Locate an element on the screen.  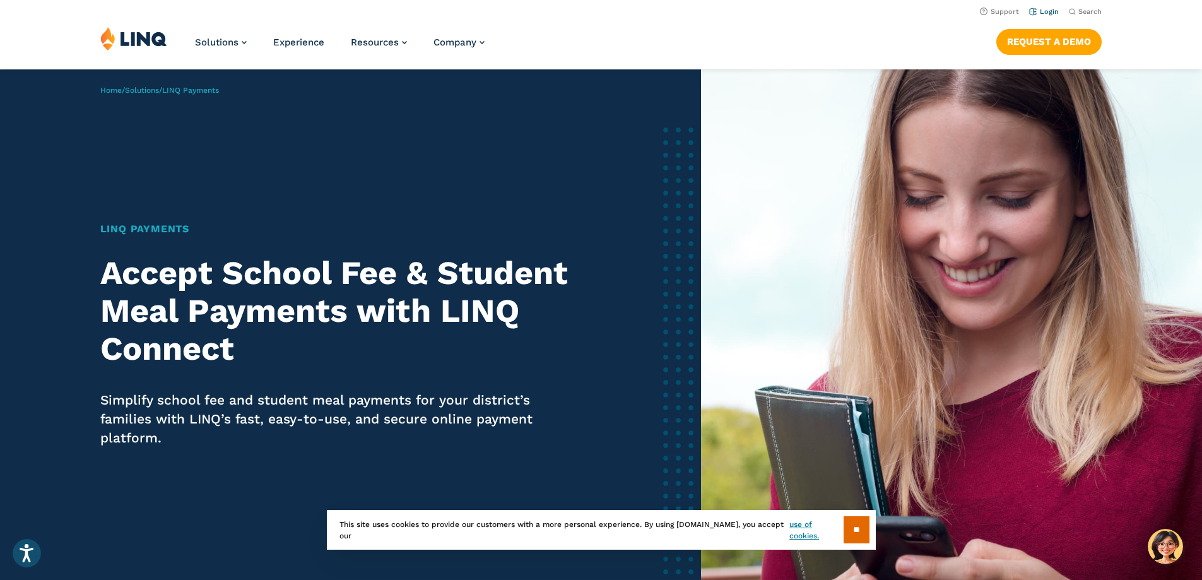
button: Open Search Bar is located at coordinates (1086, 11).